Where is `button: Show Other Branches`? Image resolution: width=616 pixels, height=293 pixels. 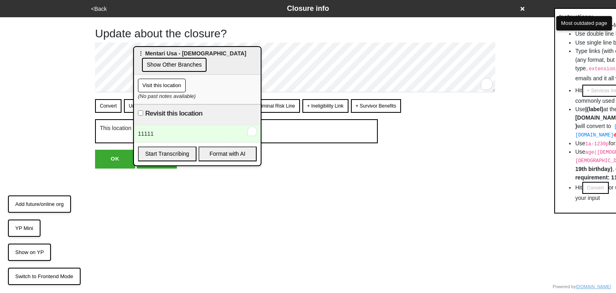
button: Show Other Branches is located at coordinates (174, 65).